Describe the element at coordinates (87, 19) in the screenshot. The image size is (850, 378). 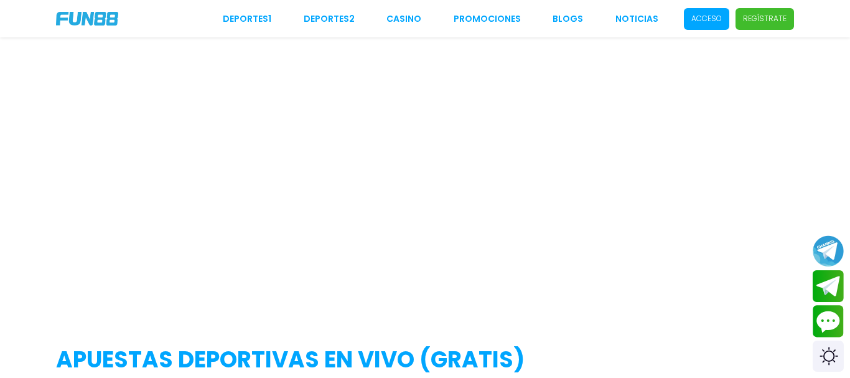
I see `img: Company Logo` at that location.